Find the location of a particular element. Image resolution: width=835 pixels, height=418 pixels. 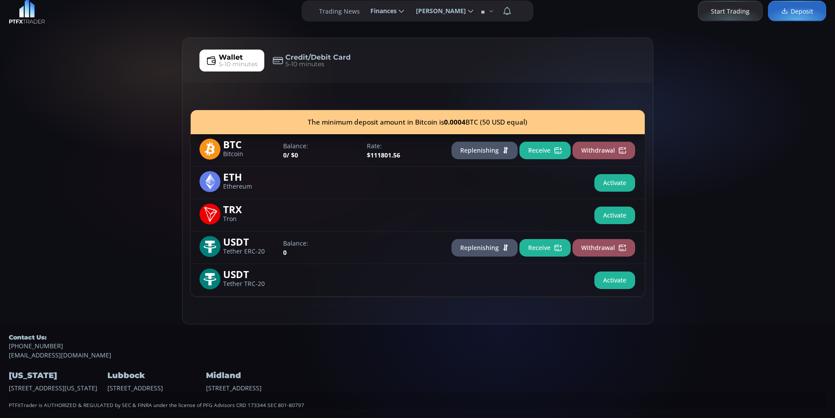

h5: Contact Us: is located at coordinates (417, 337).